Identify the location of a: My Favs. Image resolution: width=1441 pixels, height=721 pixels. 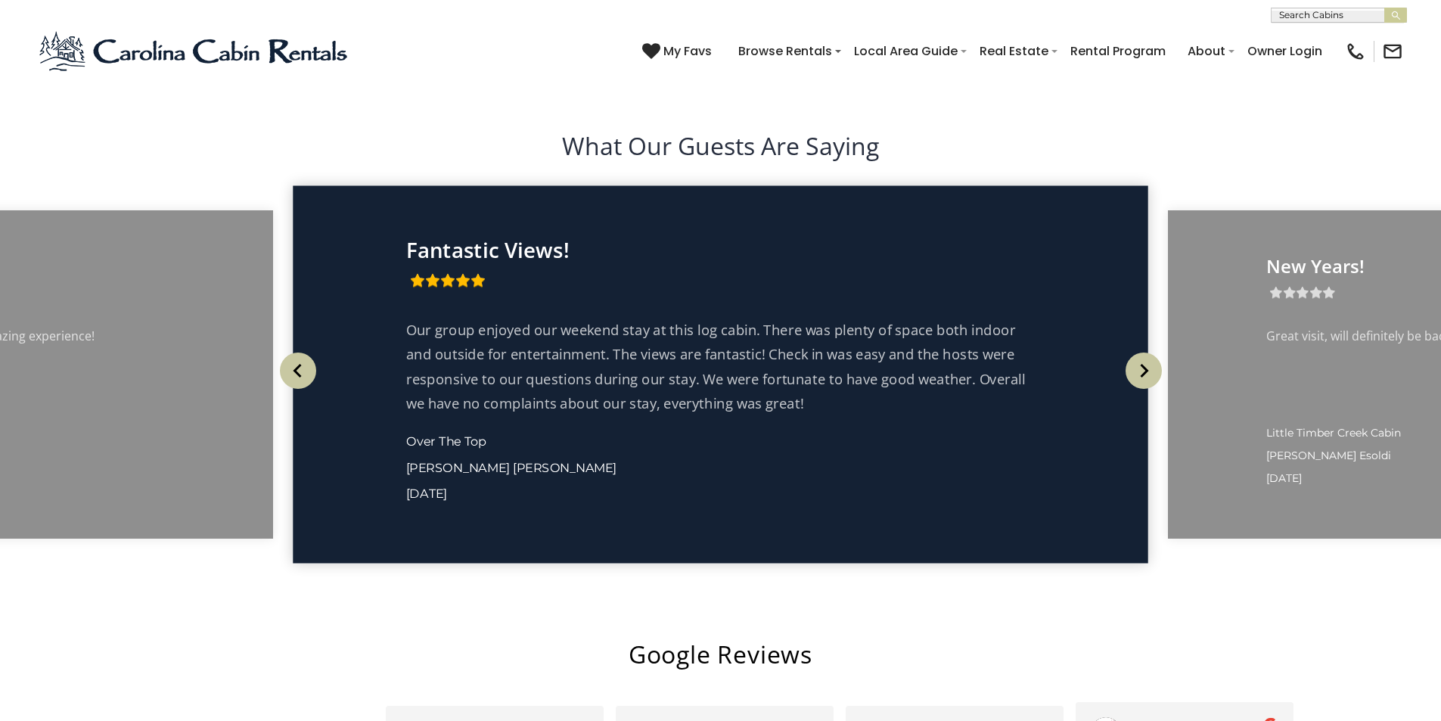
(678, 51).